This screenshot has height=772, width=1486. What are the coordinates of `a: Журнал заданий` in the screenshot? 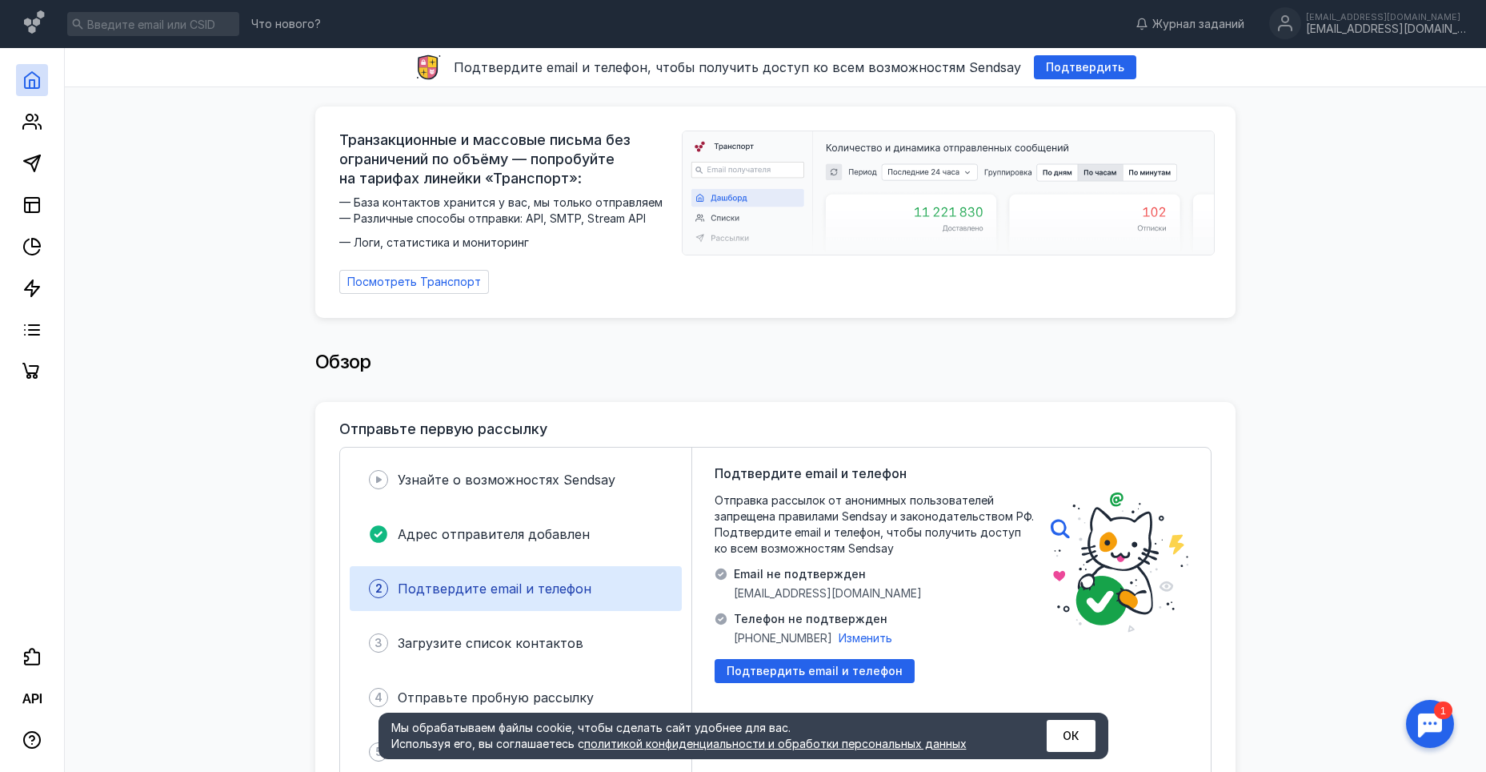 It's located at (1190, 24).